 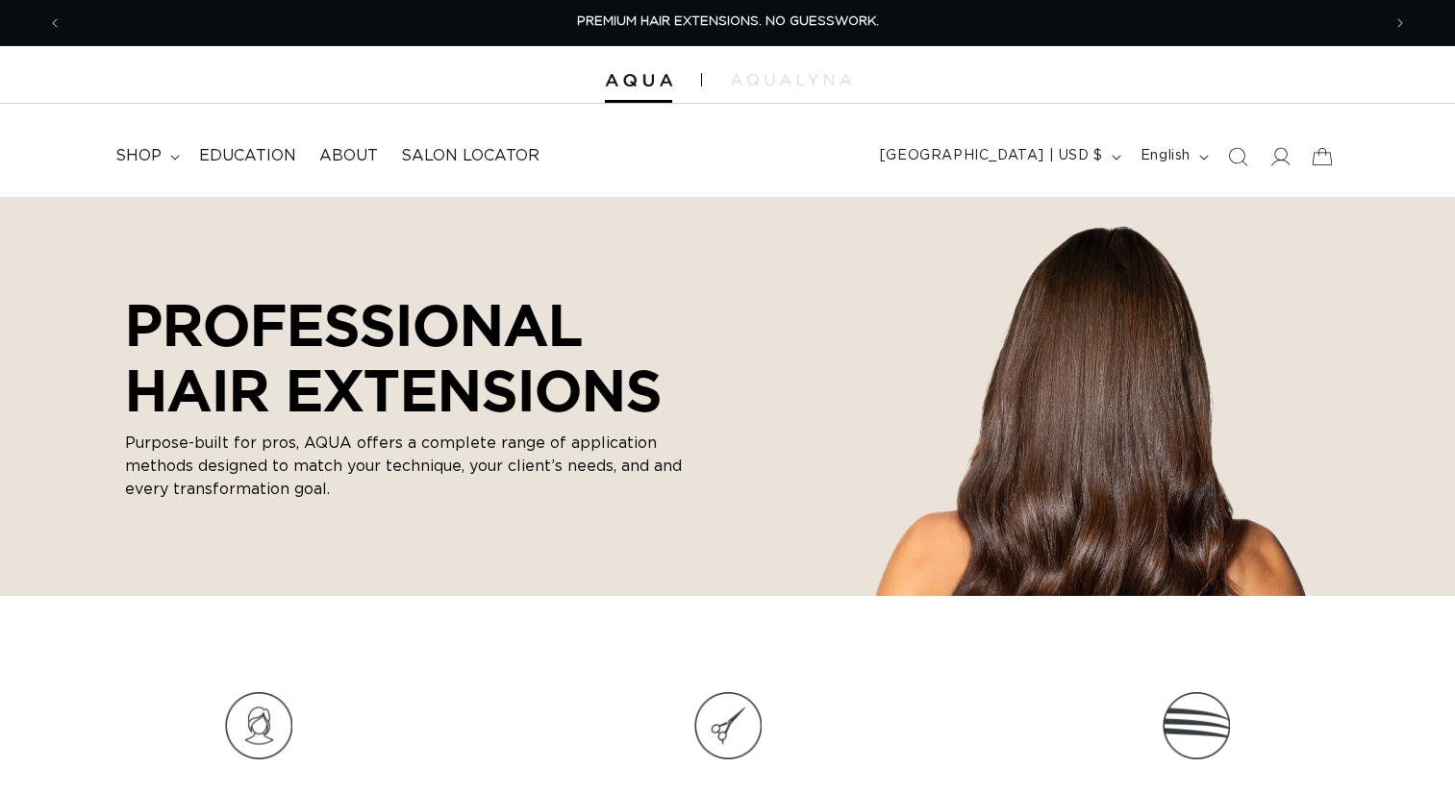 I want to click on img: Aqua Hair Extensions, so click(x=639, y=81).